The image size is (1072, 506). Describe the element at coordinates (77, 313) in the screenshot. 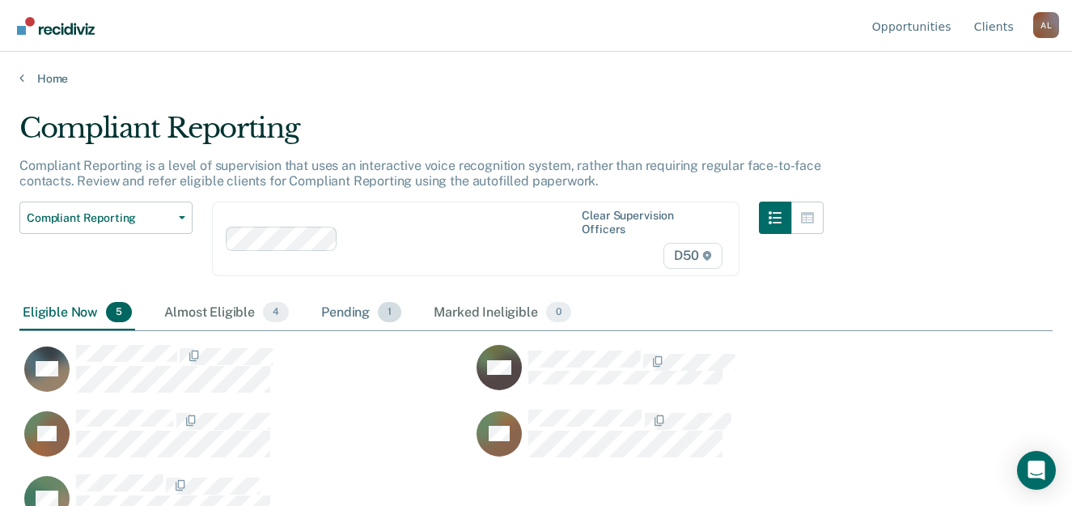

I see `div: Eligible Now5` at that location.